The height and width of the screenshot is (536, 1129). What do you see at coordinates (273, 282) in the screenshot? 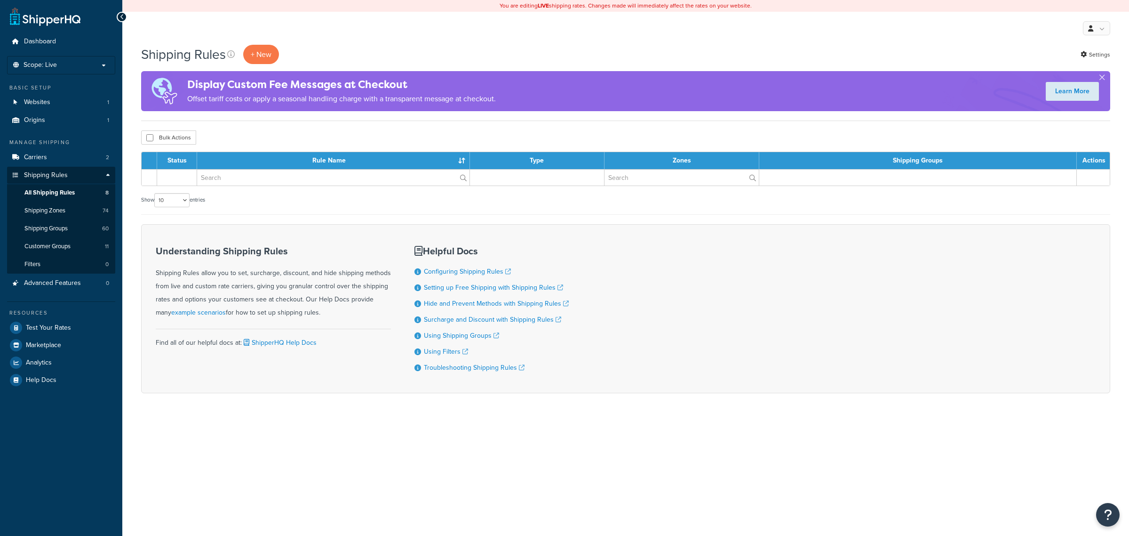
I see `div: Shipping Rules allow you to set, surcharge, discount, and hide shipping methods from live and cus...` at bounding box center [273, 282].